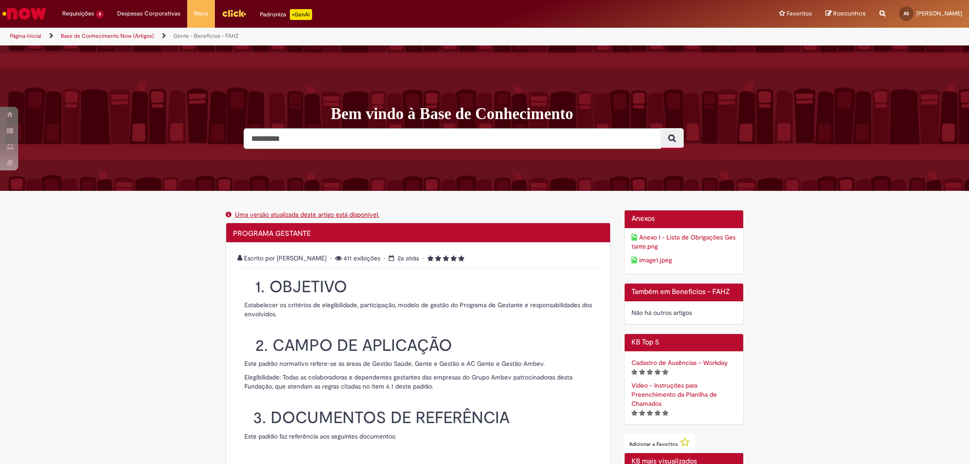  Describe the element at coordinates (659, 443) in the screenshot. I see `button: Adicionar a Favoritos` at that location.